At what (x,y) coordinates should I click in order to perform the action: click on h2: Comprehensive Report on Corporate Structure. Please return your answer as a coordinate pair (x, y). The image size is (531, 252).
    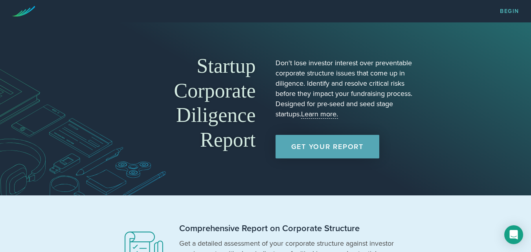
    Looking at the image, I should click on (289, 228).